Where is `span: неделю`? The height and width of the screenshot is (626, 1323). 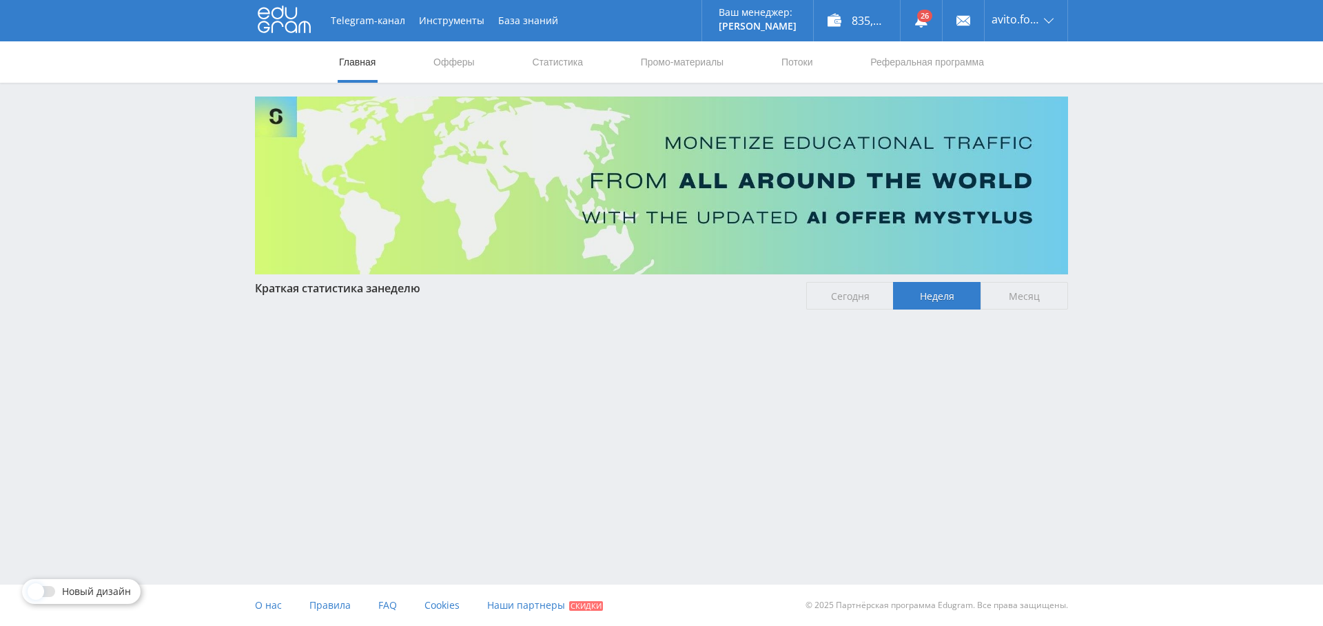 span: неделю is located at coordinates (399, 288).